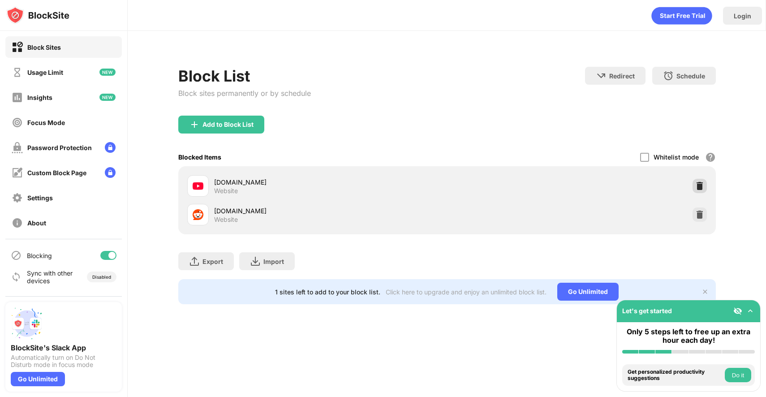  Describe the element at coordinates (228, 125) in the screenshot. I see `div: Add to Block List` at that location.